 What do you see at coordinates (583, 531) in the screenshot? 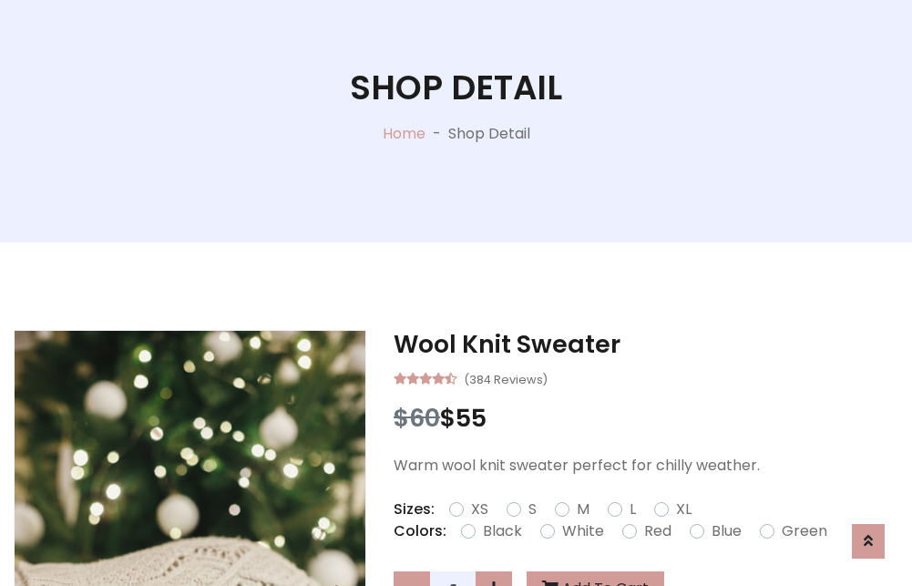
I see `label: White` at bounding box center [583, 531].